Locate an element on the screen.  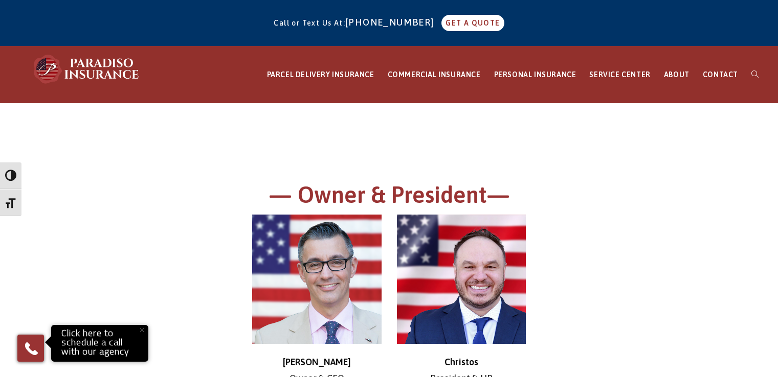
a: PERSONAL INSURANCE is located at coordinates (535, 75).